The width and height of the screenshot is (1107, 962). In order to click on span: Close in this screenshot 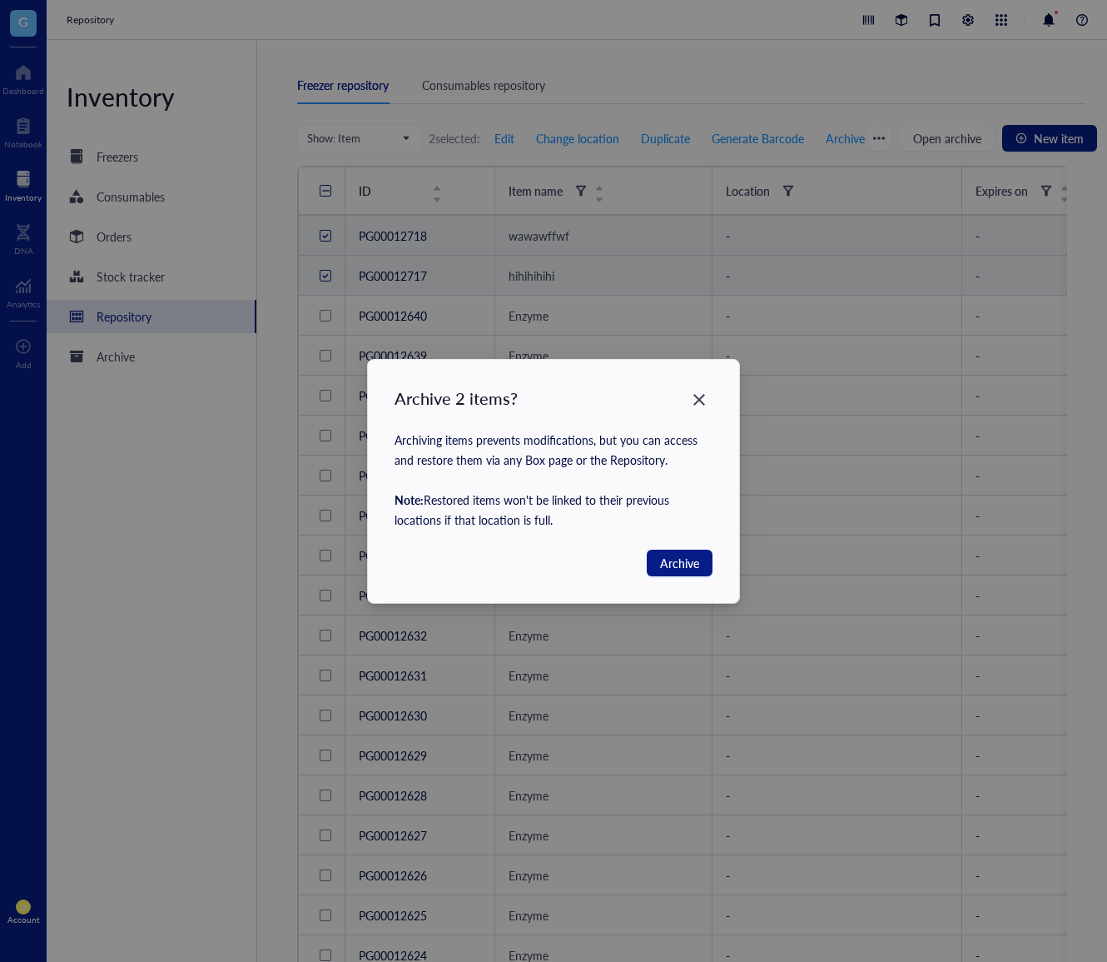, I will do `click(699, 400)`.